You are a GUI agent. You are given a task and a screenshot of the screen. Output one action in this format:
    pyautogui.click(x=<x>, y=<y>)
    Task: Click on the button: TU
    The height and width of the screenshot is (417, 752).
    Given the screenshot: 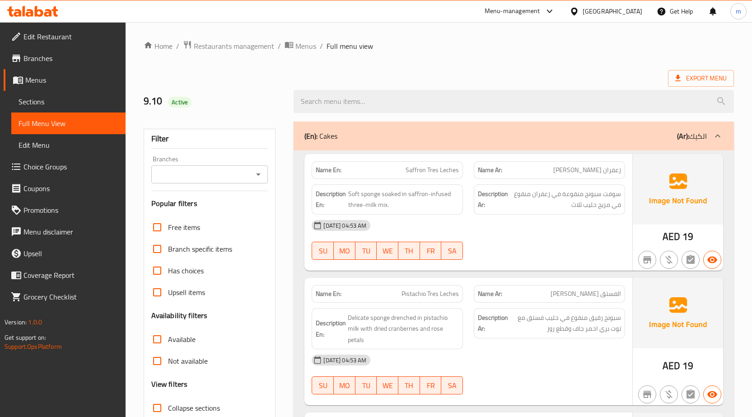 What is the action you would take?
    pyautogui.click(x=366, y=385)
    